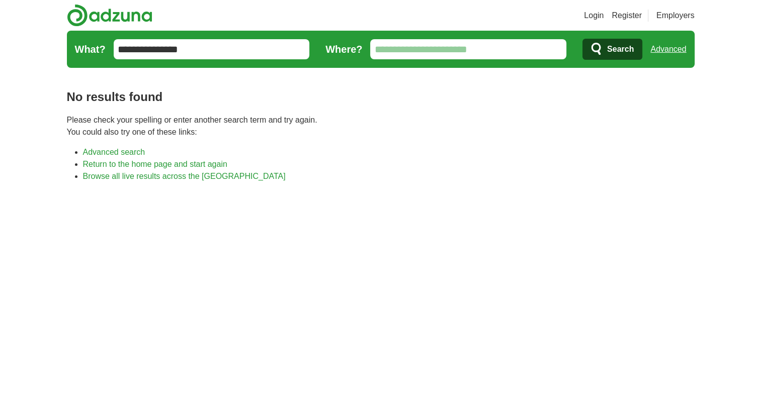 The width and height of the screenshot is (761, 395). I want to click on a: Advanced, so click(668, 49).